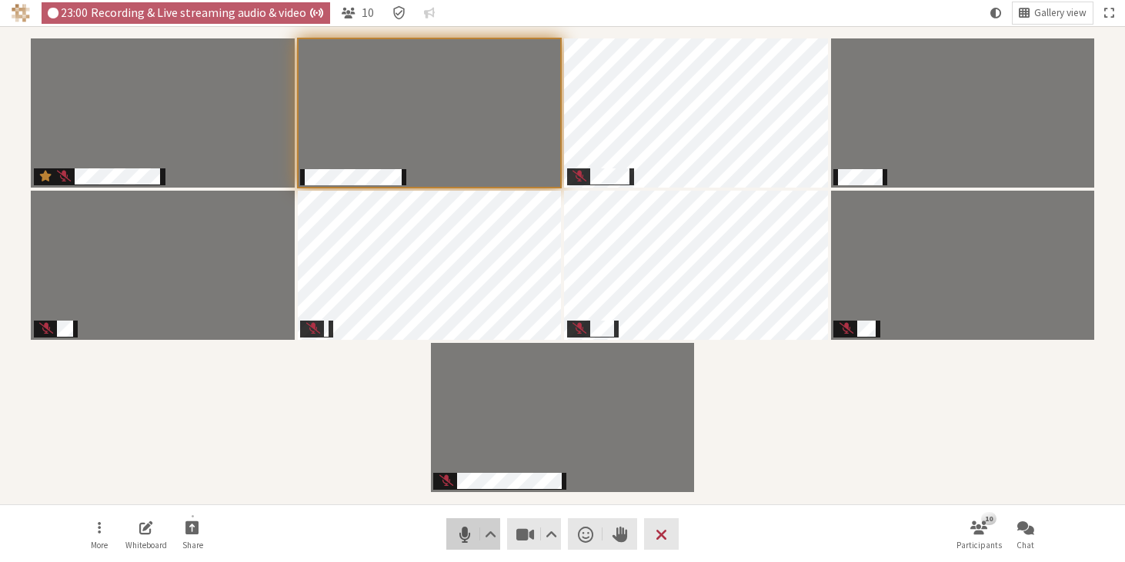  What do you see at coordinates (979, 546) in the screenshot?
I see `span: Participants` at bounding box center [979, 546].